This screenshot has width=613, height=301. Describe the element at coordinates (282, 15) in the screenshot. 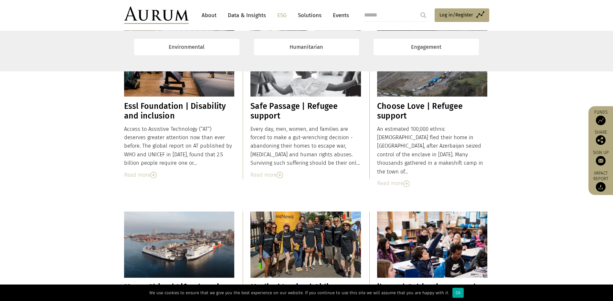

I see `a: ESG` at that location.